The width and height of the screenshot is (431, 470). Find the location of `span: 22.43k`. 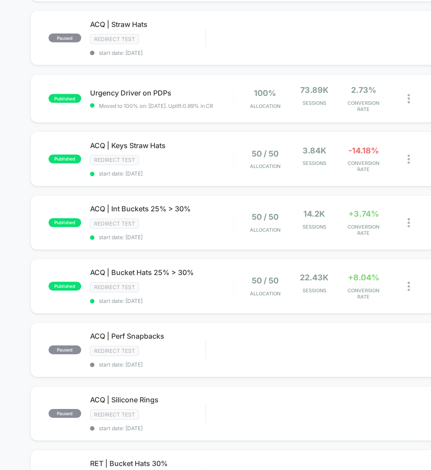

span: 22.43k is located at coordinates (315, 277).